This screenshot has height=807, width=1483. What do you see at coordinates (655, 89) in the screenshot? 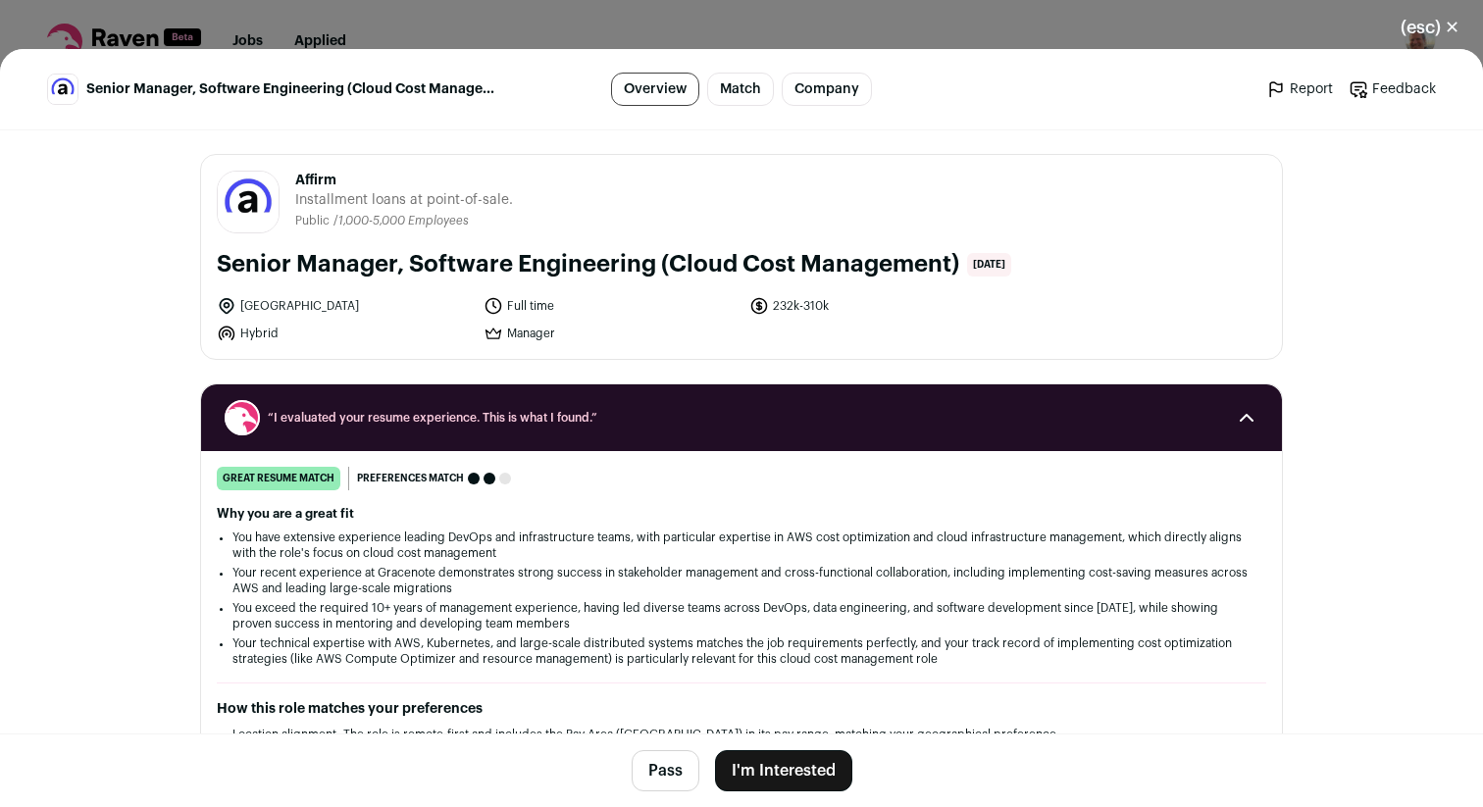
I see `a: Overview` at bounding box center [655, 89].